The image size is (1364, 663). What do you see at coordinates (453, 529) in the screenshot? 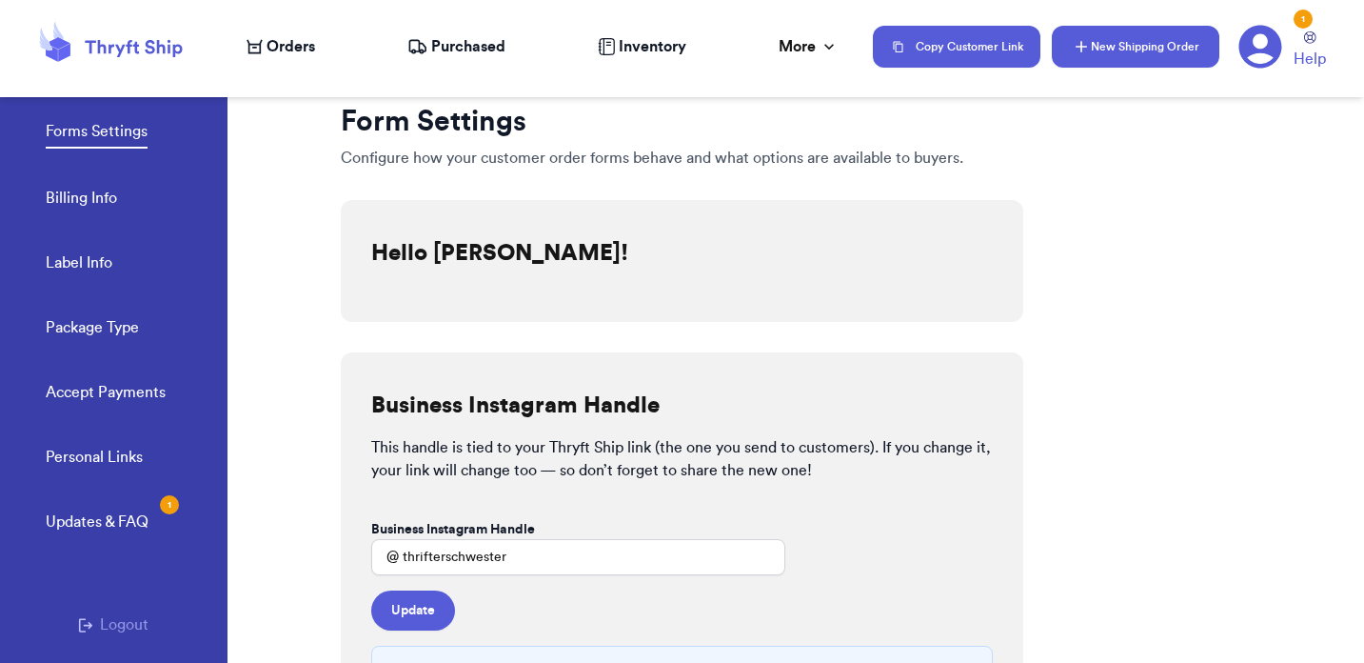
I see `label: Business Instagram Handle` at bounding box center [453, 529].